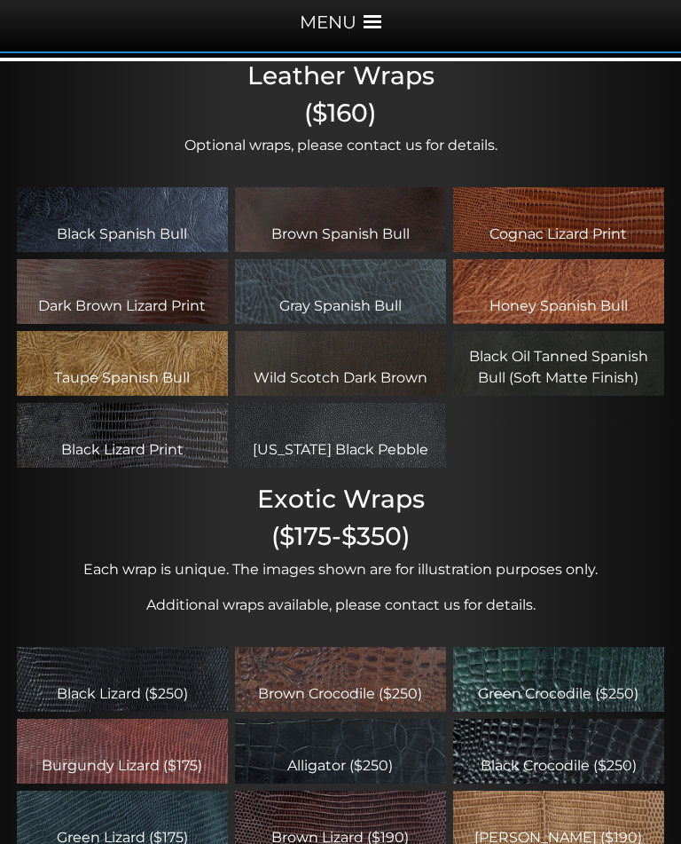  Describe the element at coordinates (341, 219) in the screenshot. I see `div: Brown Spanish Bull` at that location.